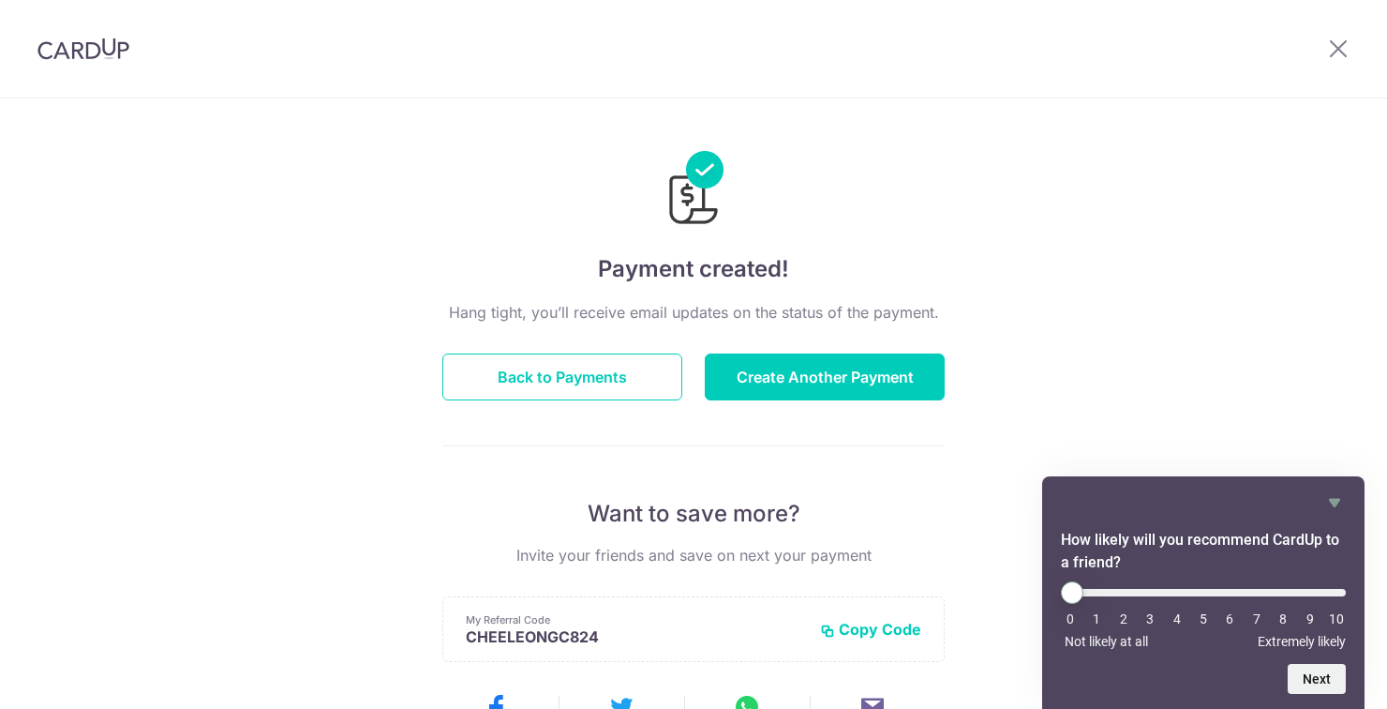 This screenshot has height=709, width=1387. Describe the element at coordinates (1302, 641) in the screenshot. I see `span: Extremely likely` at that location.